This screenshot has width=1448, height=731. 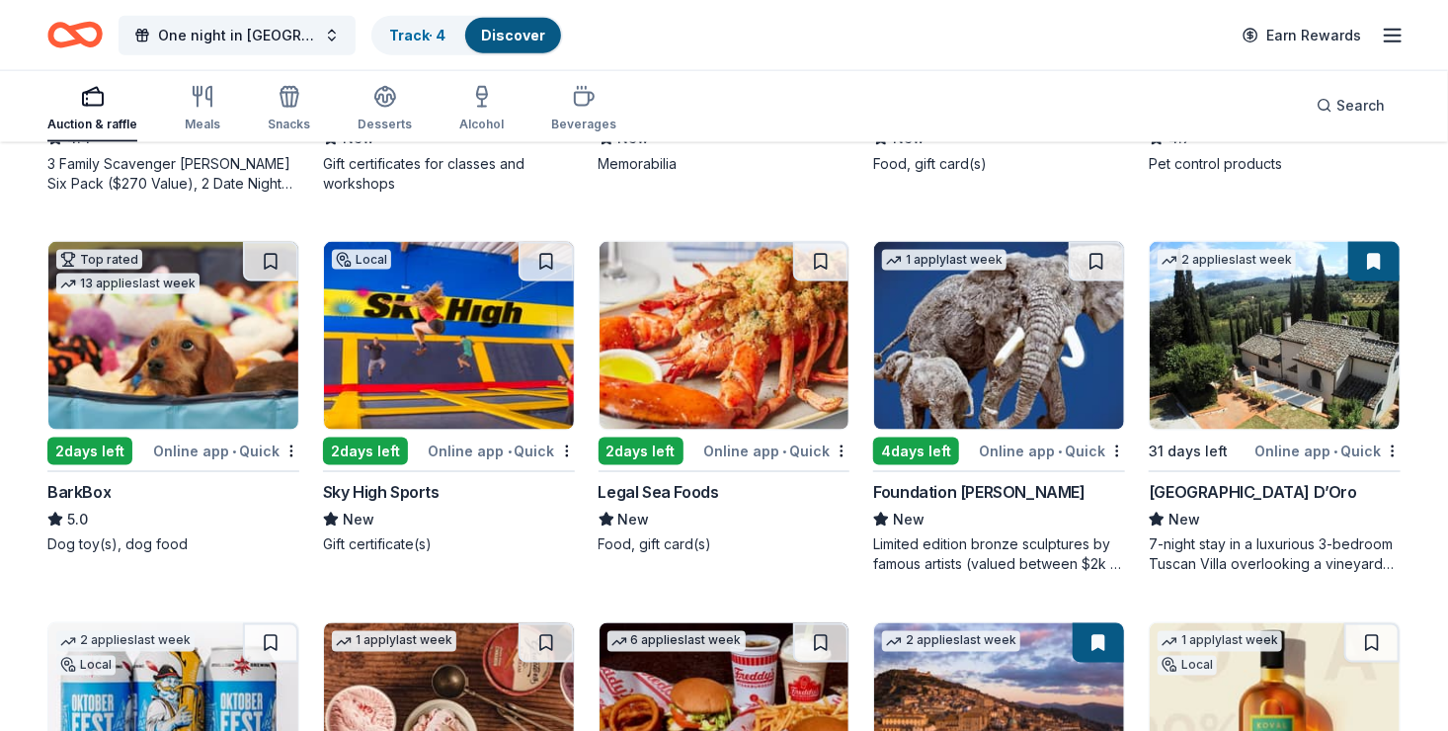 I want to click on a: Image for Sky High SportsLocal2days leftOnline app•QuickSky High SportsNewGift certificate(s), so click(x=448, y=398).